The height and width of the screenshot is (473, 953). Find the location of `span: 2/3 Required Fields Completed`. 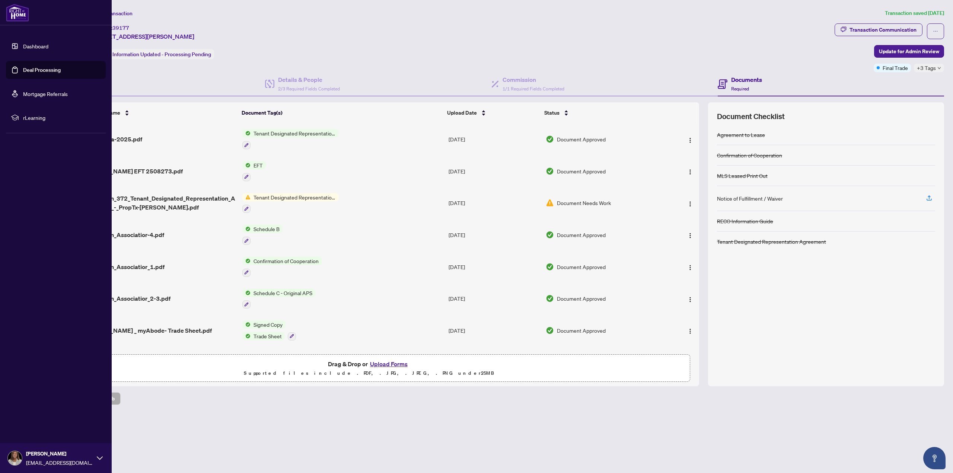

span: 2/3 Required Fields Completed is located at coordinates (309, 89).